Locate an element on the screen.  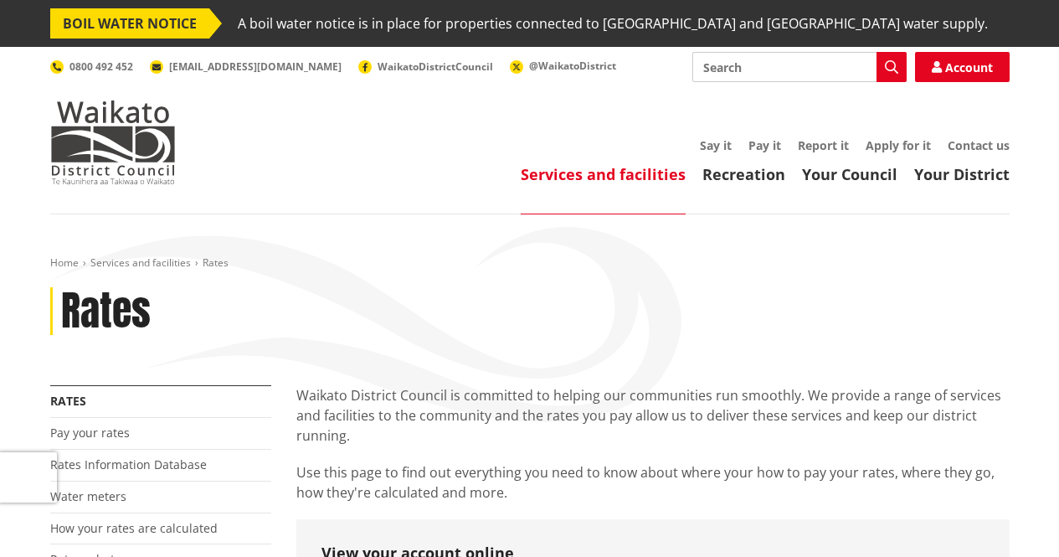
a: Rates is located at coordinates (68, 400).